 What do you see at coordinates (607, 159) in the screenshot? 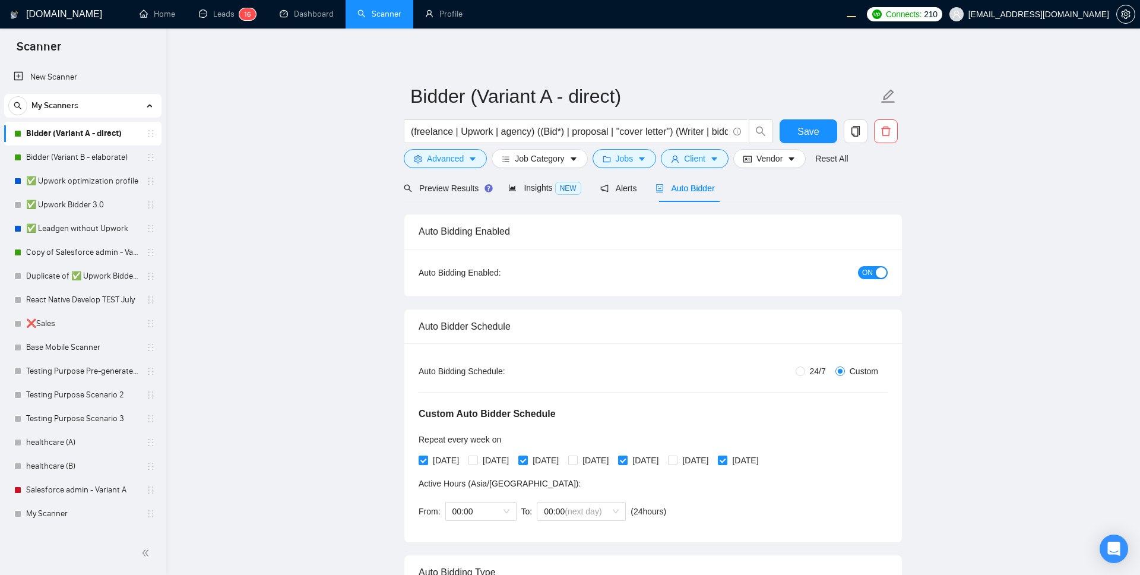
I see `span: folder` at bounding box center [607, 159].